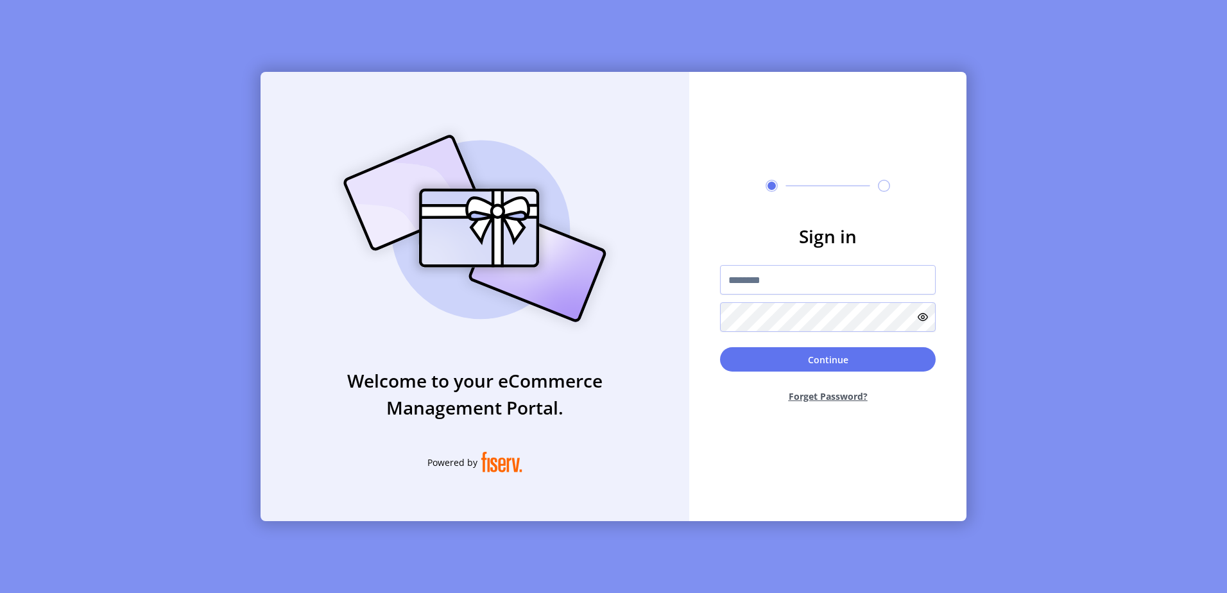 The image size is (1227, 593). Describe the element at coordinates (452, 462) in the screenshot. I see `span: Powered by` at that location.